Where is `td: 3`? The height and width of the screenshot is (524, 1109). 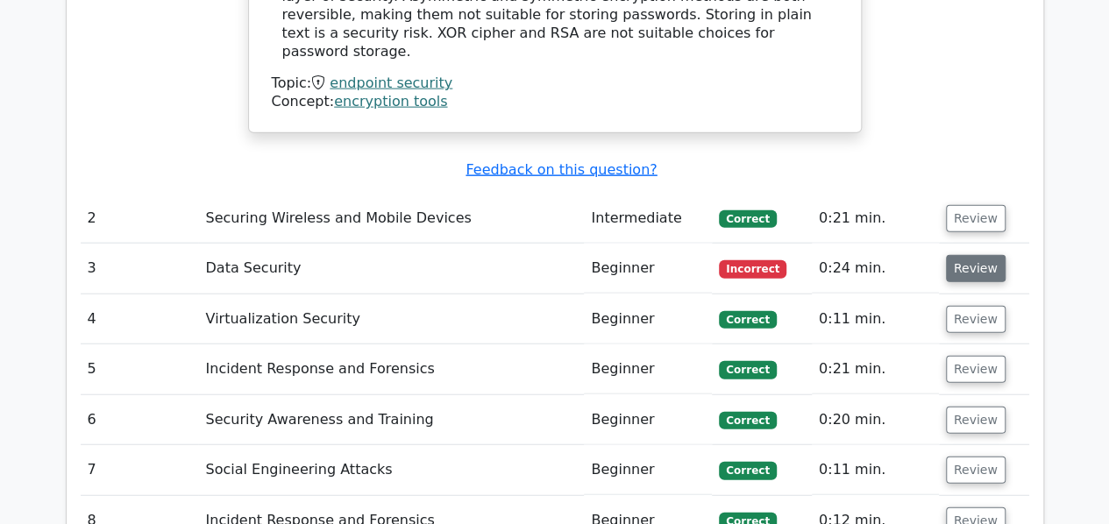
td: 3 is located at coordinates (139, 268).